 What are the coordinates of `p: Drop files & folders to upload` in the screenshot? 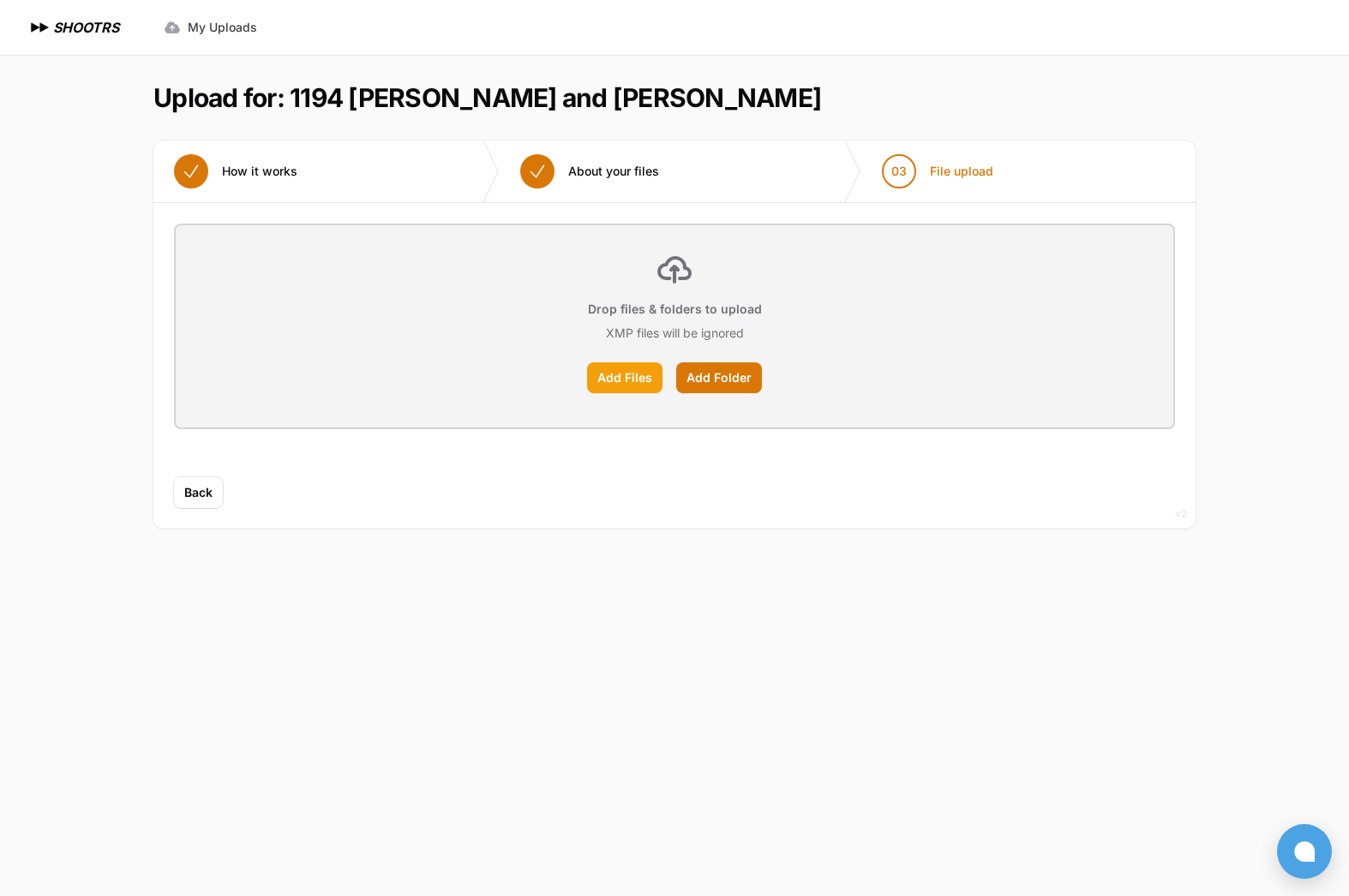 It's located at (674, 309).